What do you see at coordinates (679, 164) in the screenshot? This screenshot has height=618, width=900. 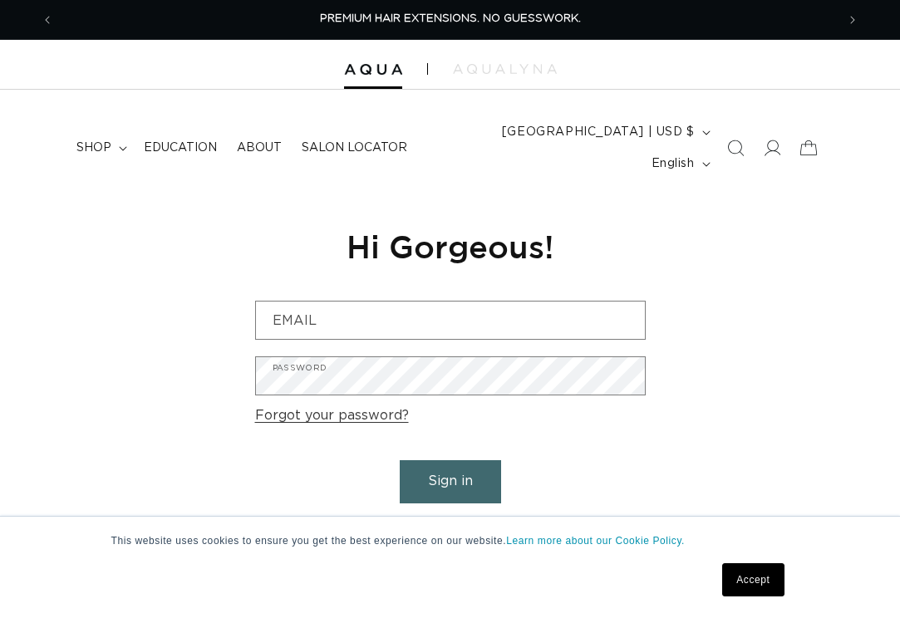 I see `button: English` at bounding box center [679, 164].